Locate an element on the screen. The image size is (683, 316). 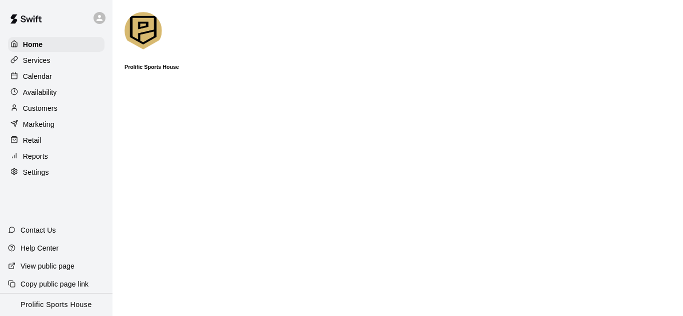
a: Calendar is located at coordinates (56, 76).